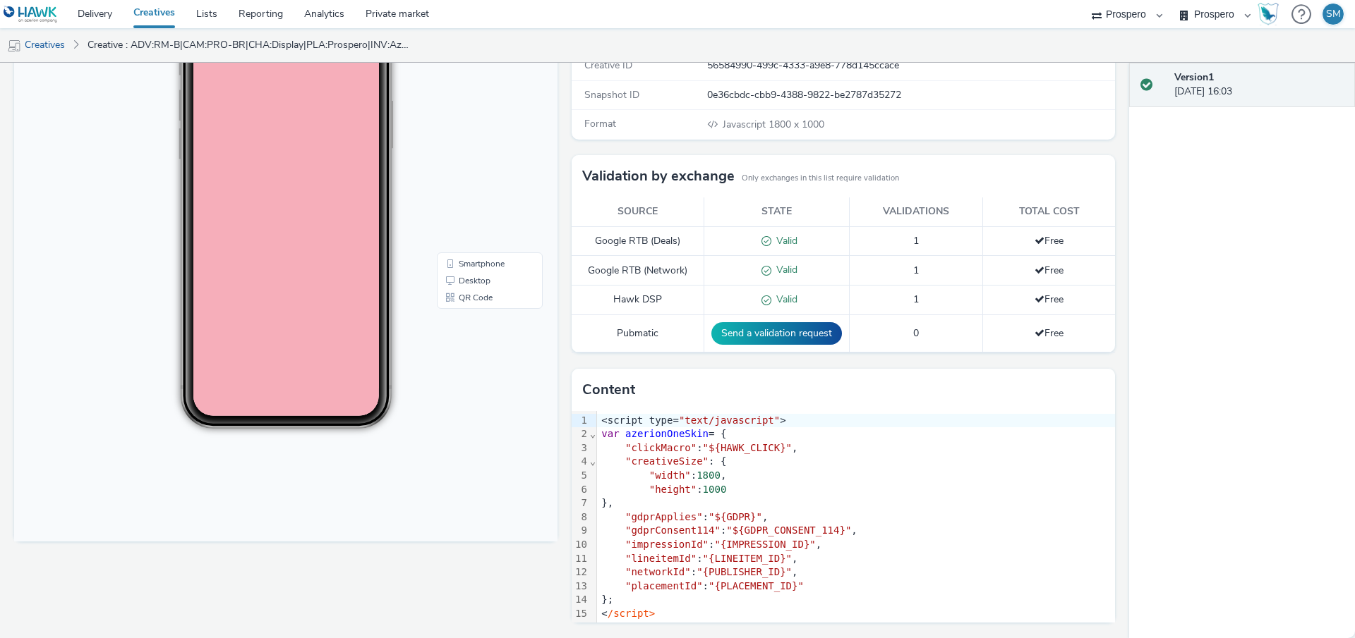 The width and height of the screenshot is (1355, 638). I want to click on span: "${GDPR}", so click(735, 517).